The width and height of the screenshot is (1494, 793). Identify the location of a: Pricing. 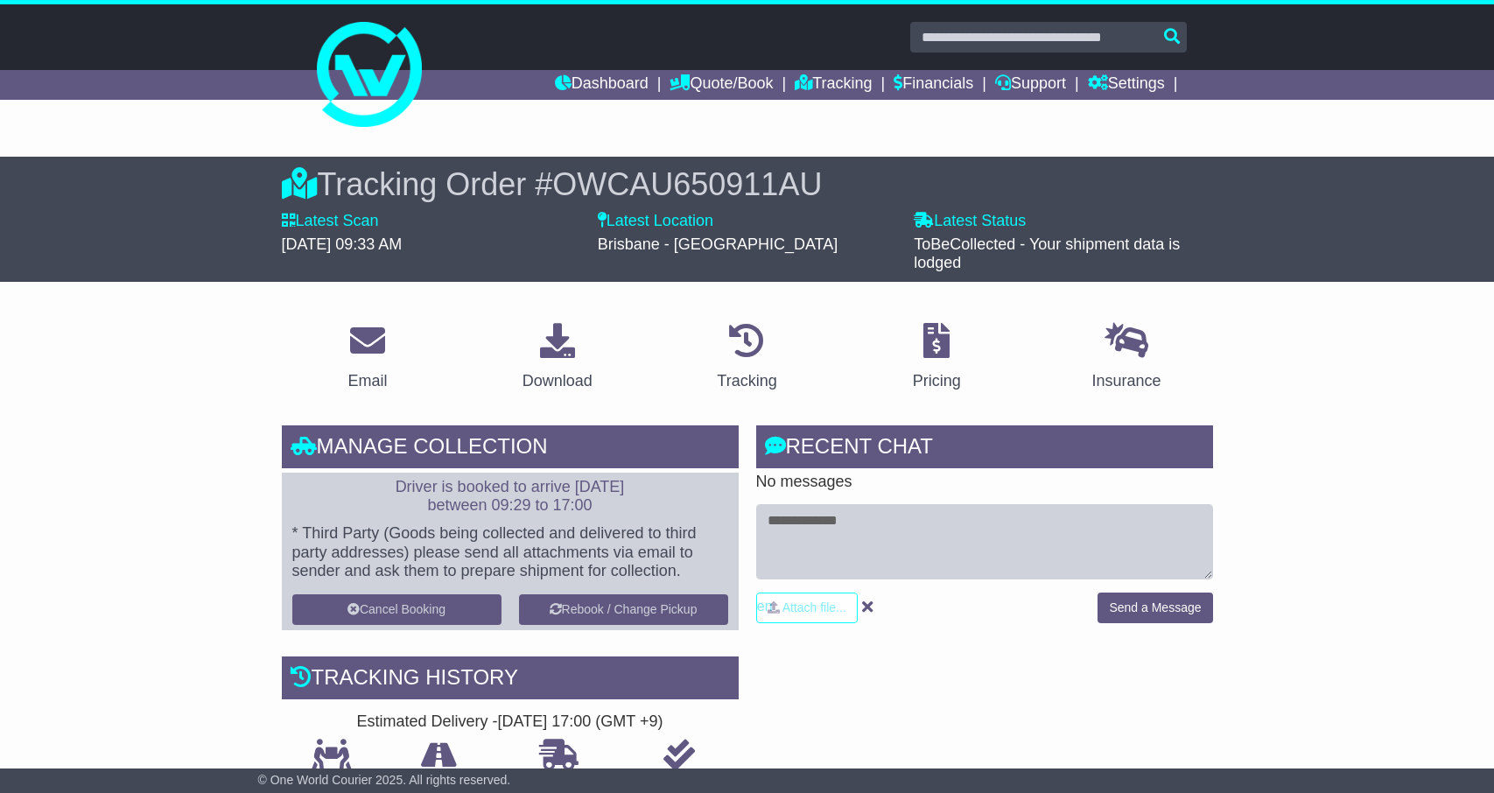
(937, 358).